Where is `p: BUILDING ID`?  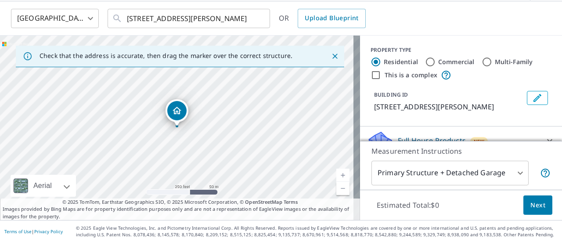 p: BUILDING ID is located at coordinates (390, 94).